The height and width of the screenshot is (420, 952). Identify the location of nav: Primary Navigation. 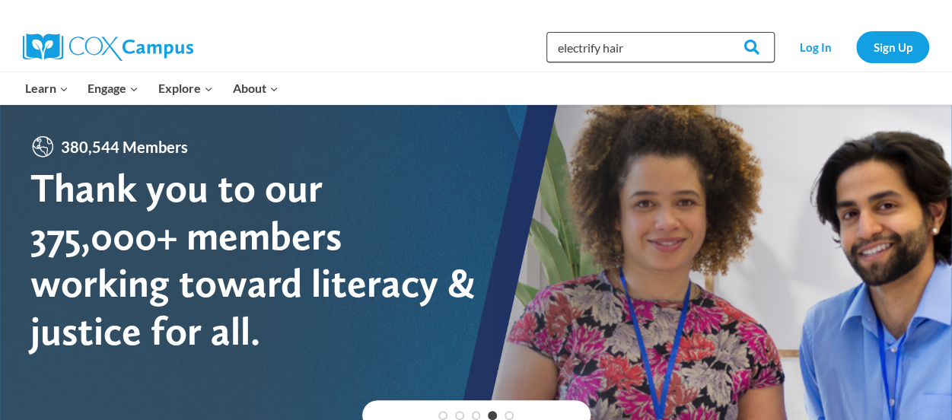
(151, 88).